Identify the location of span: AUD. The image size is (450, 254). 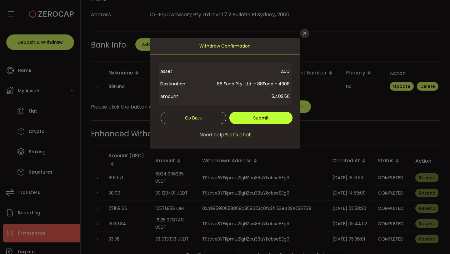
(245, 71).